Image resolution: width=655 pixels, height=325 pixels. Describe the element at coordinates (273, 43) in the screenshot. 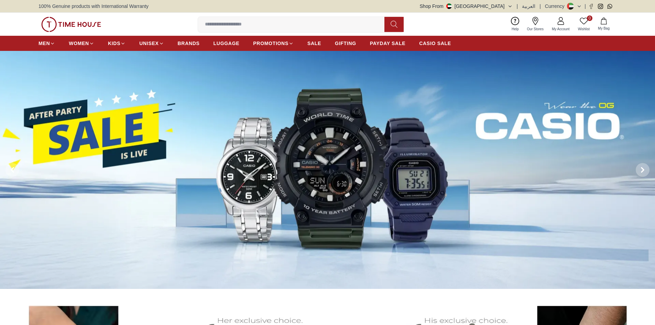

I see `a: PROMOTIONS` at that location.